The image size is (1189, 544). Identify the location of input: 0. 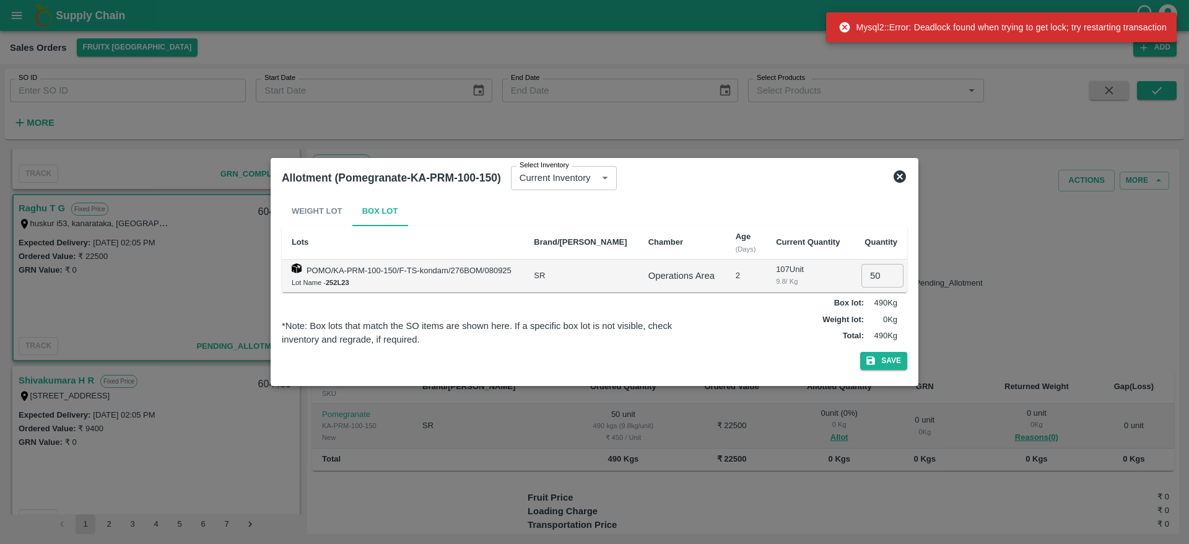
(882, 276).